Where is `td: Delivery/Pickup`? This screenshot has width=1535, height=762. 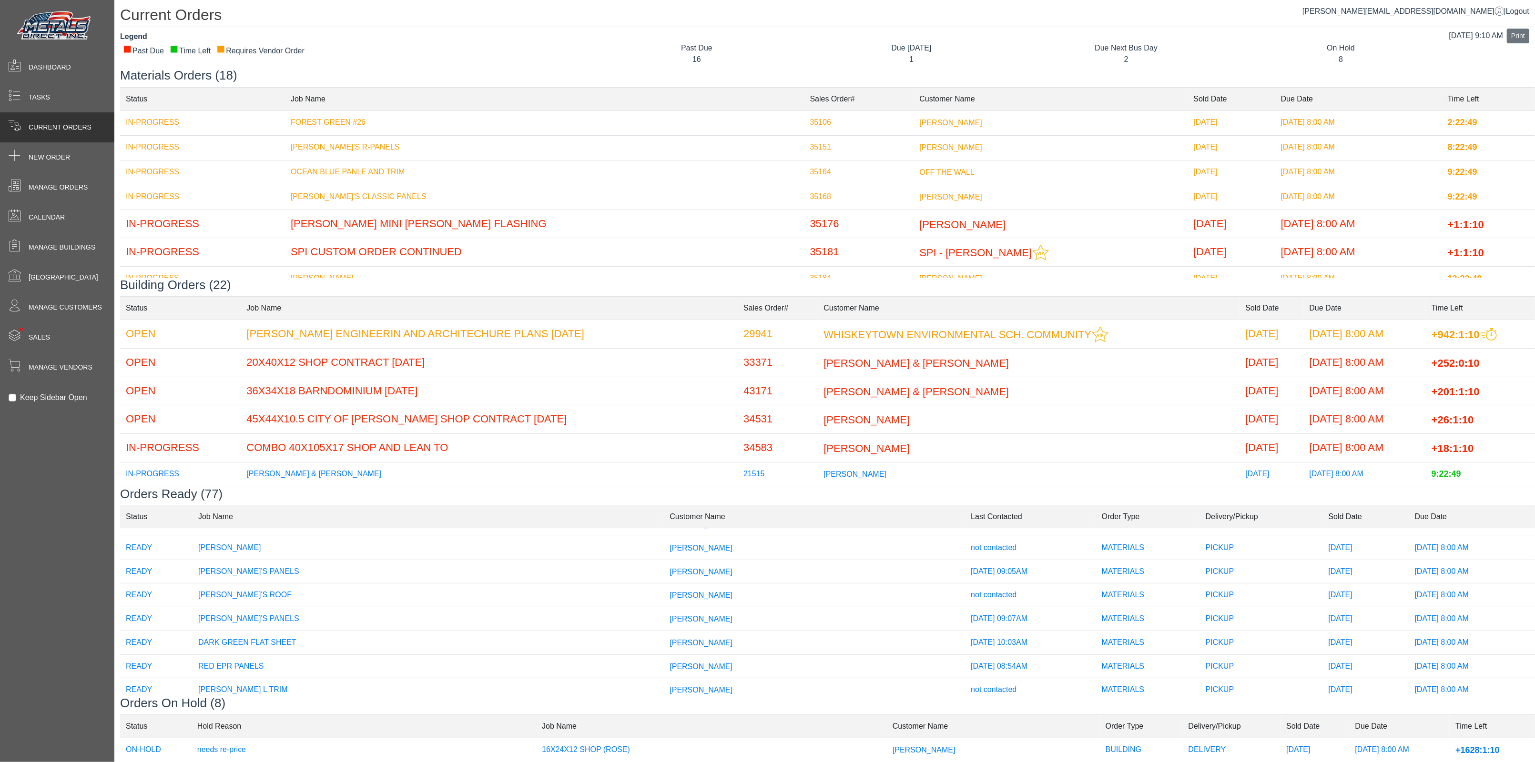
td: Delivery/Pickup is located at coordinates (1261, 516).